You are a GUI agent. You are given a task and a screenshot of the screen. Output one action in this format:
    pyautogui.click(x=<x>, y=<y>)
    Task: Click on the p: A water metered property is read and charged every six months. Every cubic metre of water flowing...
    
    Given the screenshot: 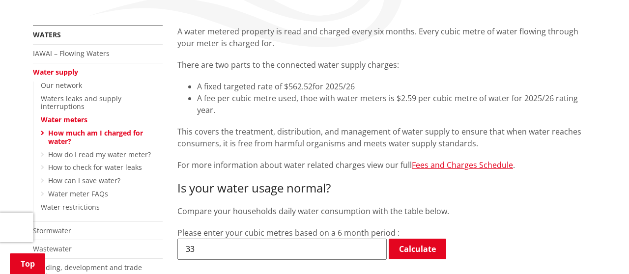 What is the action you would take?
    pyautogui.click(x=386, y=37)
    